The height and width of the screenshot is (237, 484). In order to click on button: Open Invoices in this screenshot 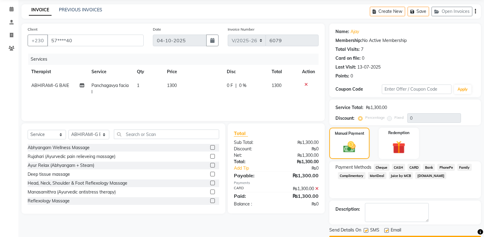, I will do `click(451, 11)`.